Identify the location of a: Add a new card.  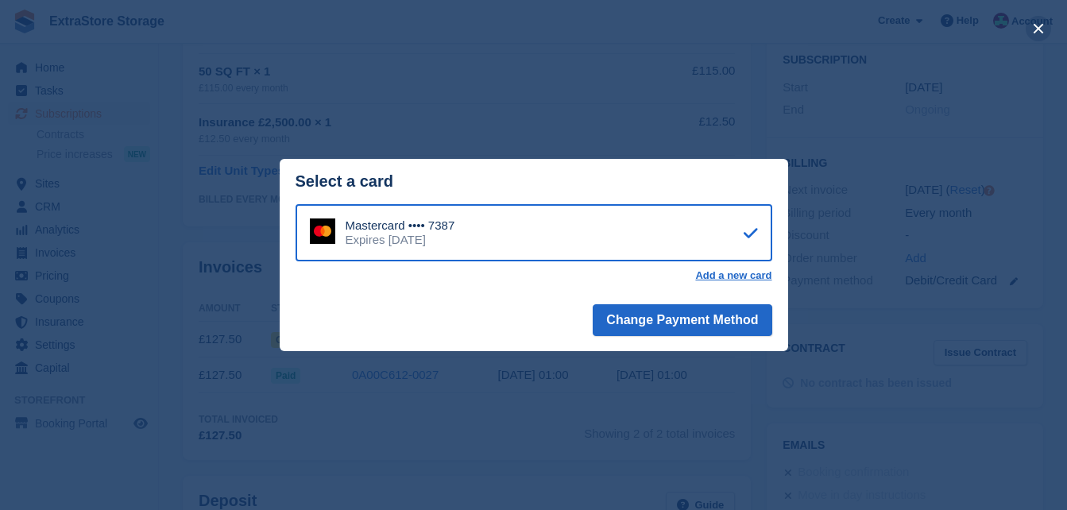
(733, 276).